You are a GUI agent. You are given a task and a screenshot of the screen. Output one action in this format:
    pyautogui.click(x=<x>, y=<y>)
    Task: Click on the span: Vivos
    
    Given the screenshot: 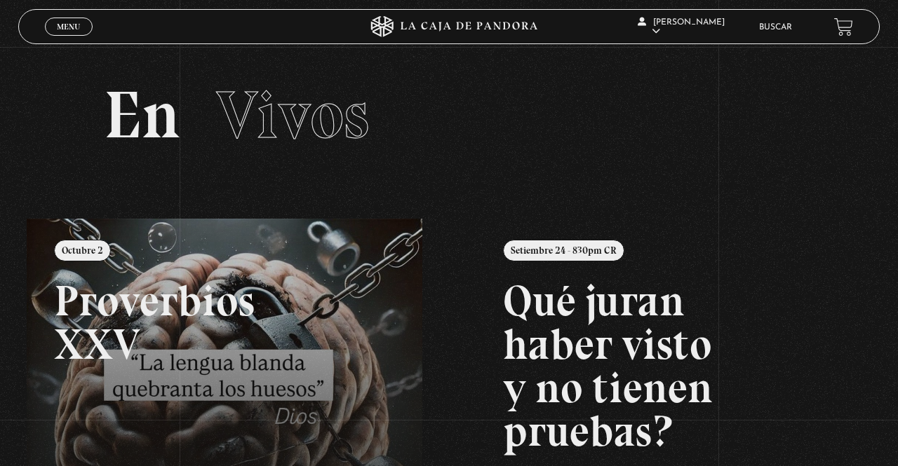 What is the action you would take?
    pyautogui.click(x=292, y=115)
    